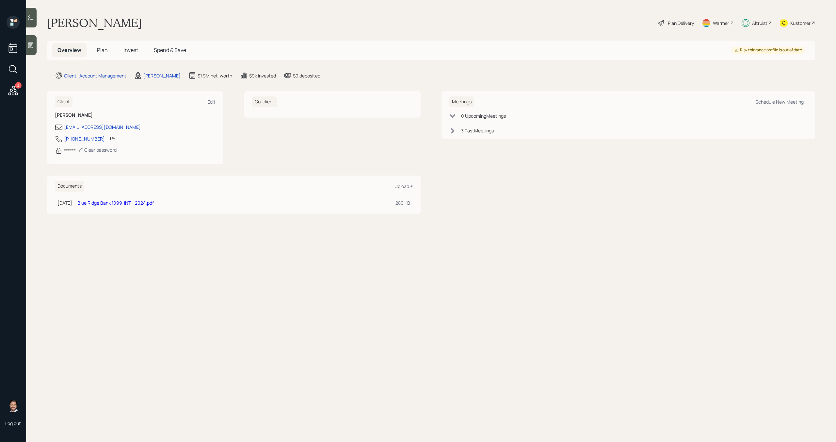  I want to click on h6: Co-client, so click(265, 102).